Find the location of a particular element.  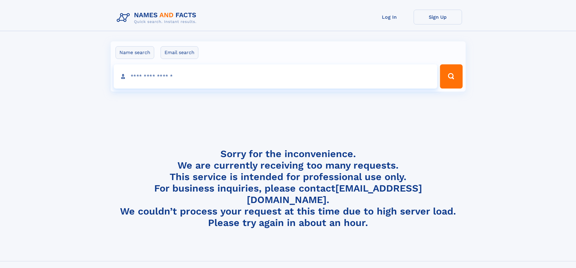

label: Name search is located at coordinates (135, 53).